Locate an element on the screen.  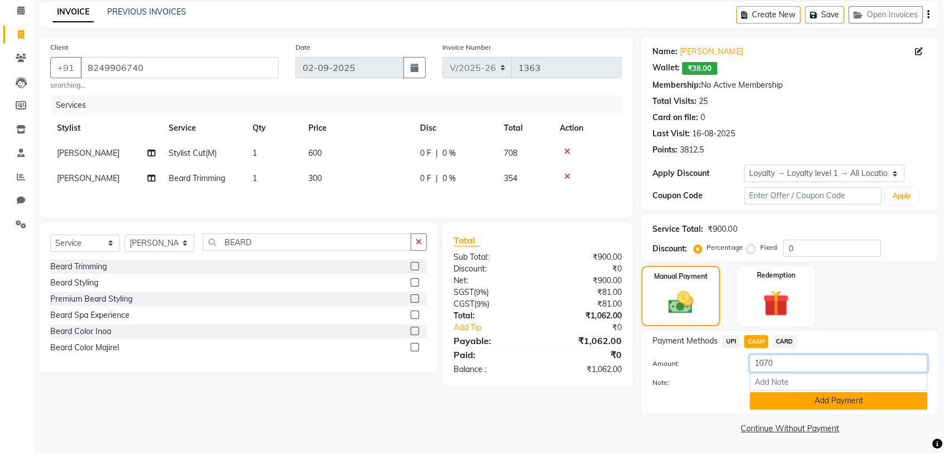
div: No Active Membership is located at coordinates (790, 85).